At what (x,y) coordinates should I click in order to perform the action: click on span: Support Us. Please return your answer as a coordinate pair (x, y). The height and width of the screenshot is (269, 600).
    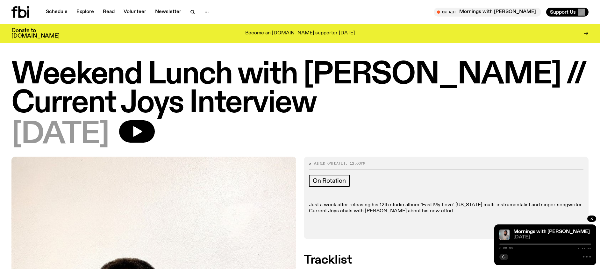
    Looking at the image, I should click on (563, 12).